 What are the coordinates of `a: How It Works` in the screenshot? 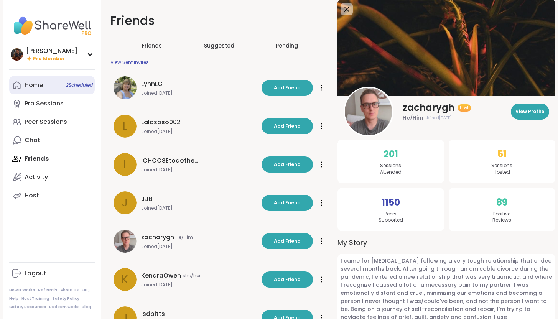 It's located at (22, 290).